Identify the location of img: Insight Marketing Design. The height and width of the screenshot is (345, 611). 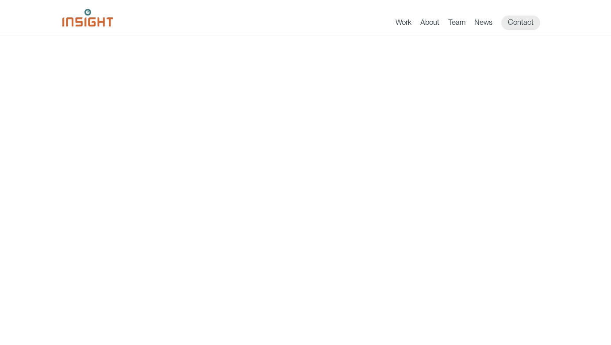
(88, 18).